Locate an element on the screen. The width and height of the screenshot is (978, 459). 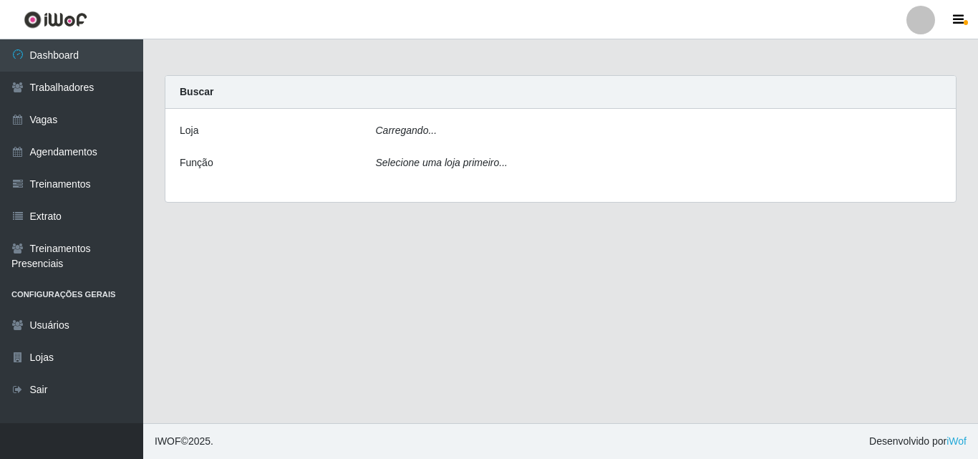
label: Loja is located at coordinates (189, 130).